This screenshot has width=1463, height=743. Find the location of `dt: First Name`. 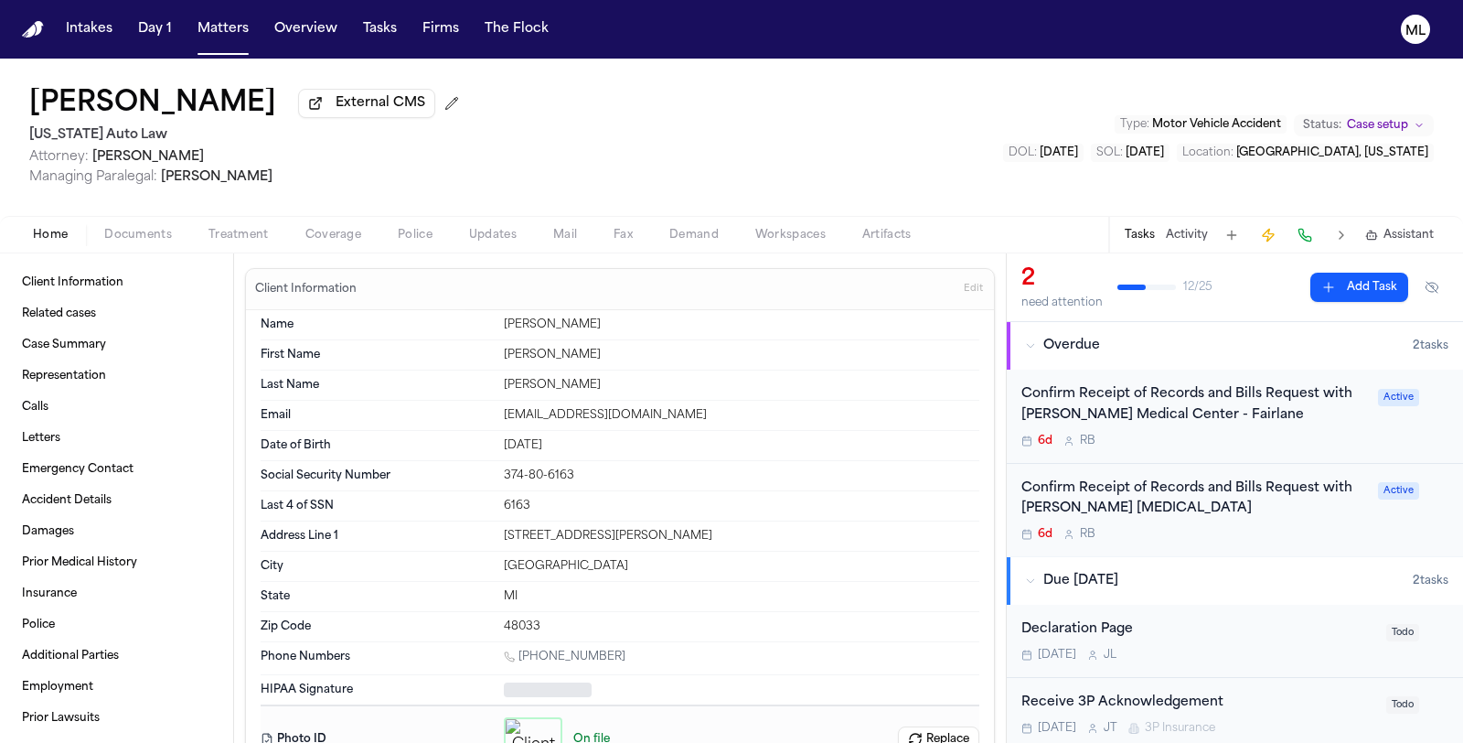

dt: First Name is located at coordinates (377, 355).